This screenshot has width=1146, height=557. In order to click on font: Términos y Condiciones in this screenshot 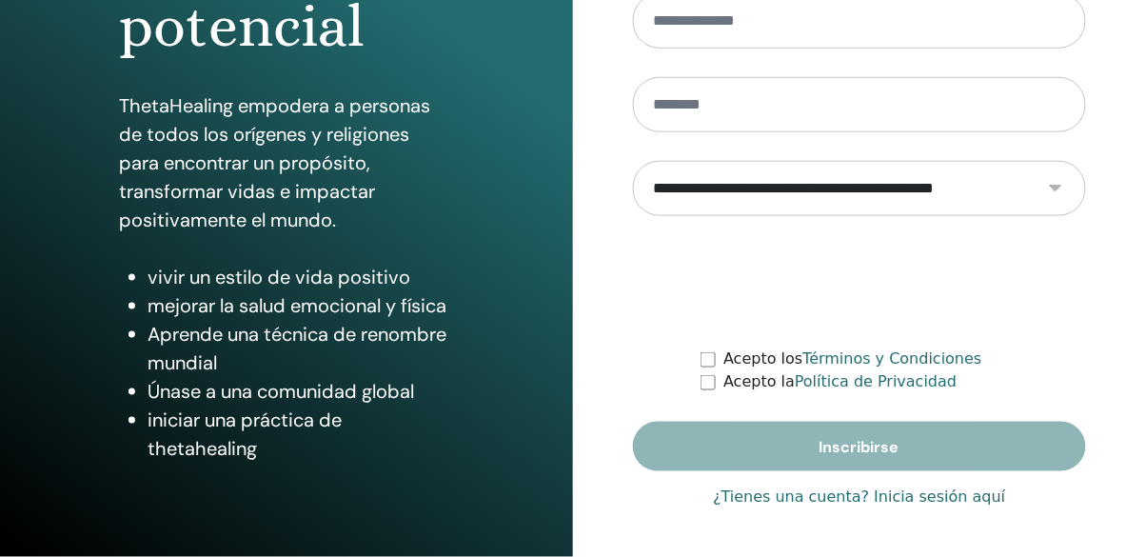, I will do `click(893, 358)`.